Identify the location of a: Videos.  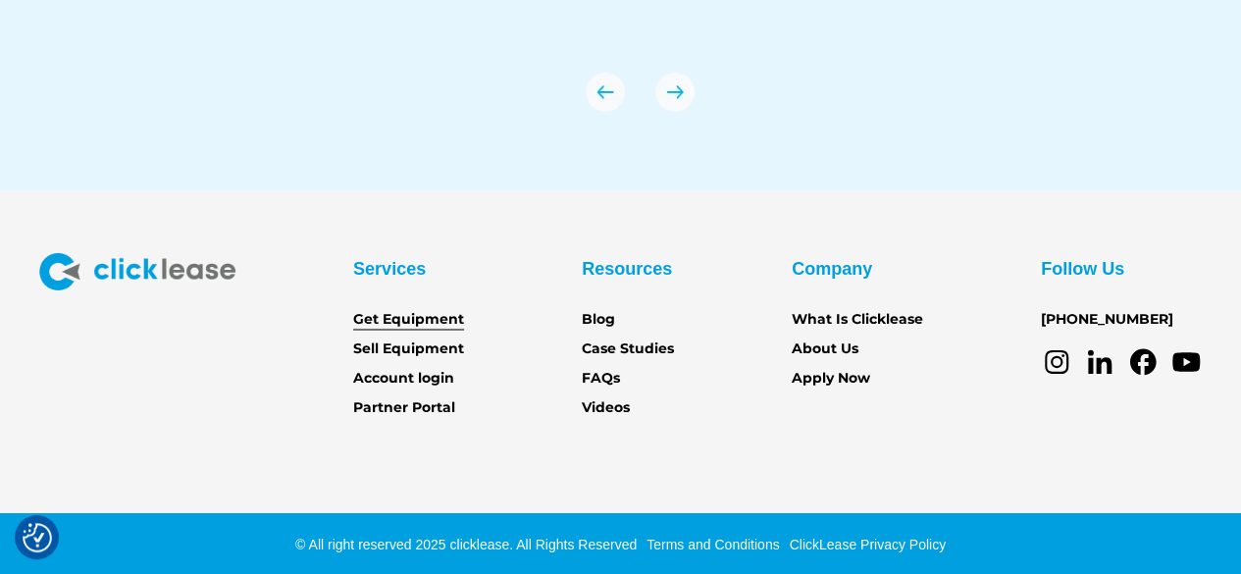
(605, 408).